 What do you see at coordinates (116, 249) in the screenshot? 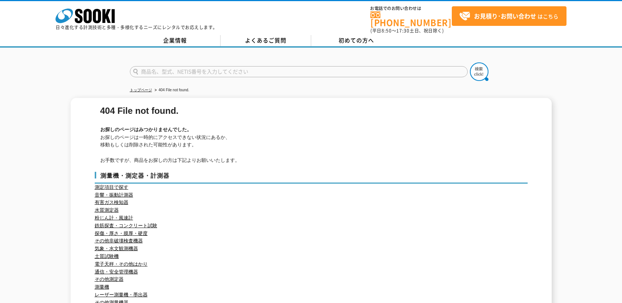
I see `a: 気象・水文観測機器` at bounding box center [116, 249].